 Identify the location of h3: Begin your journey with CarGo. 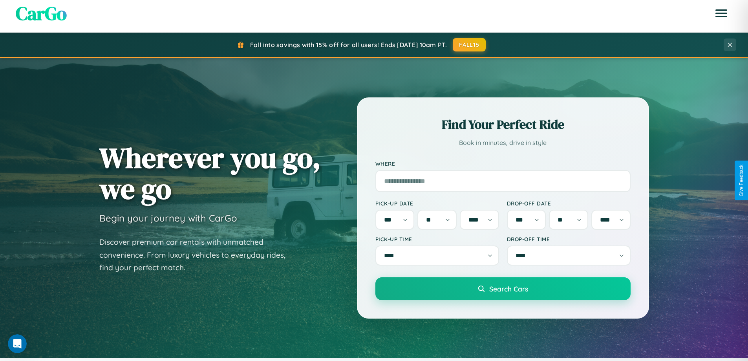
(168, 218).